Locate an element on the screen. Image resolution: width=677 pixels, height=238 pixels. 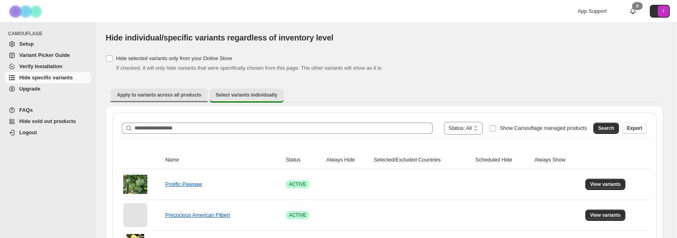
th: Scheduled Hide is located at coordinates (503, 160).